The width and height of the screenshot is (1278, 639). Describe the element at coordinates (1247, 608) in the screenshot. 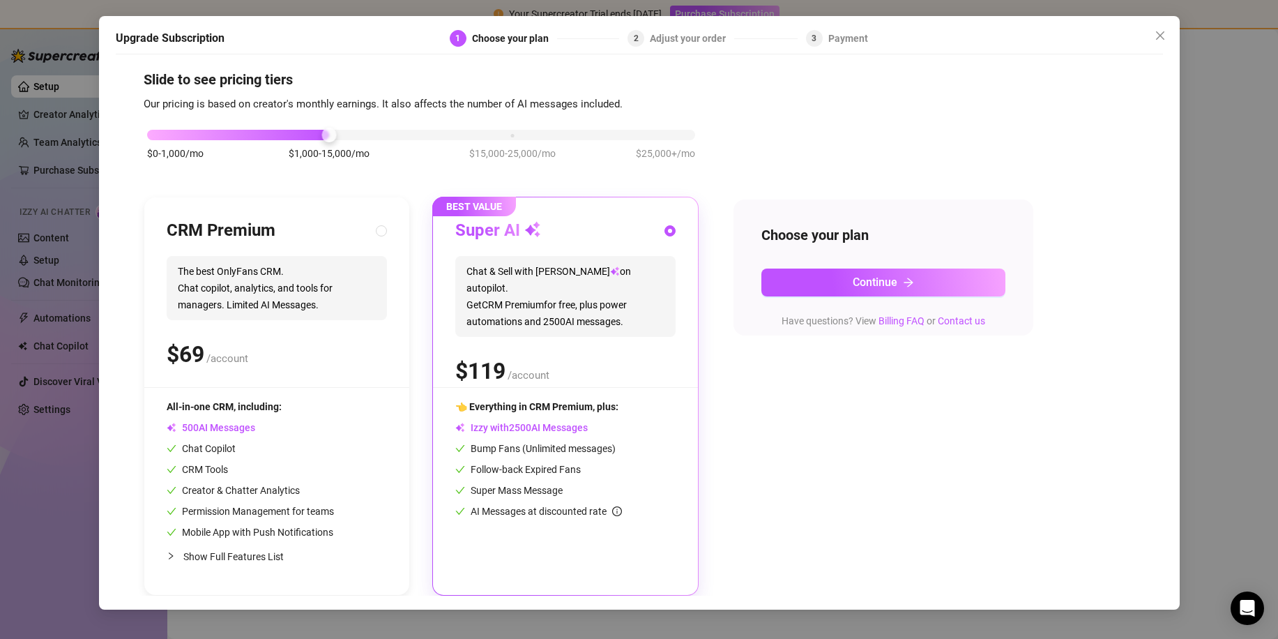

I see `div: Open Intercom Messenger` at that location.